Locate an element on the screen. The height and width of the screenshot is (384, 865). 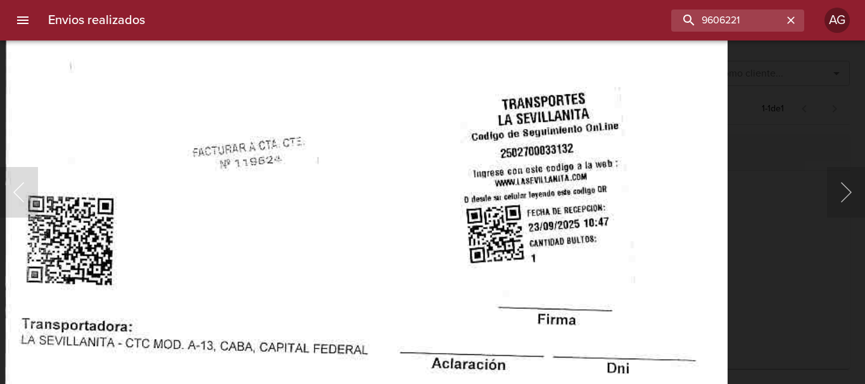
div: Abrir información de usuario is located at coordinates (837, 20).